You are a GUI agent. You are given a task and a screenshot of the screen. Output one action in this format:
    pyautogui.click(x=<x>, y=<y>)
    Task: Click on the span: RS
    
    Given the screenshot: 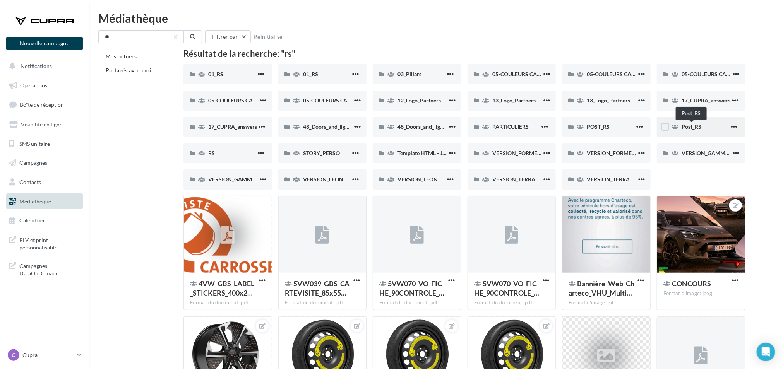 What is the action you would take?
    pyautogui.click(x=211, y=153)
    